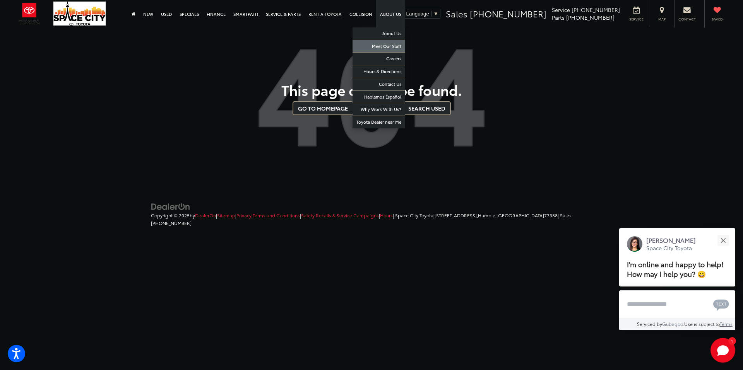 The image size is (743, 370). Describe the element at coordinates (726, 324) in the screenshot. I see `a: Terms` at that location.